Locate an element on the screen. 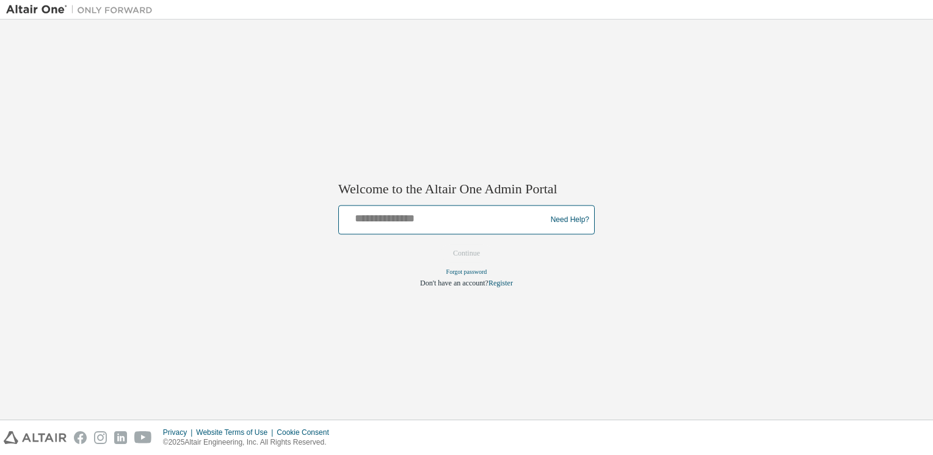  a: Register is located at coordinates (501, 284).